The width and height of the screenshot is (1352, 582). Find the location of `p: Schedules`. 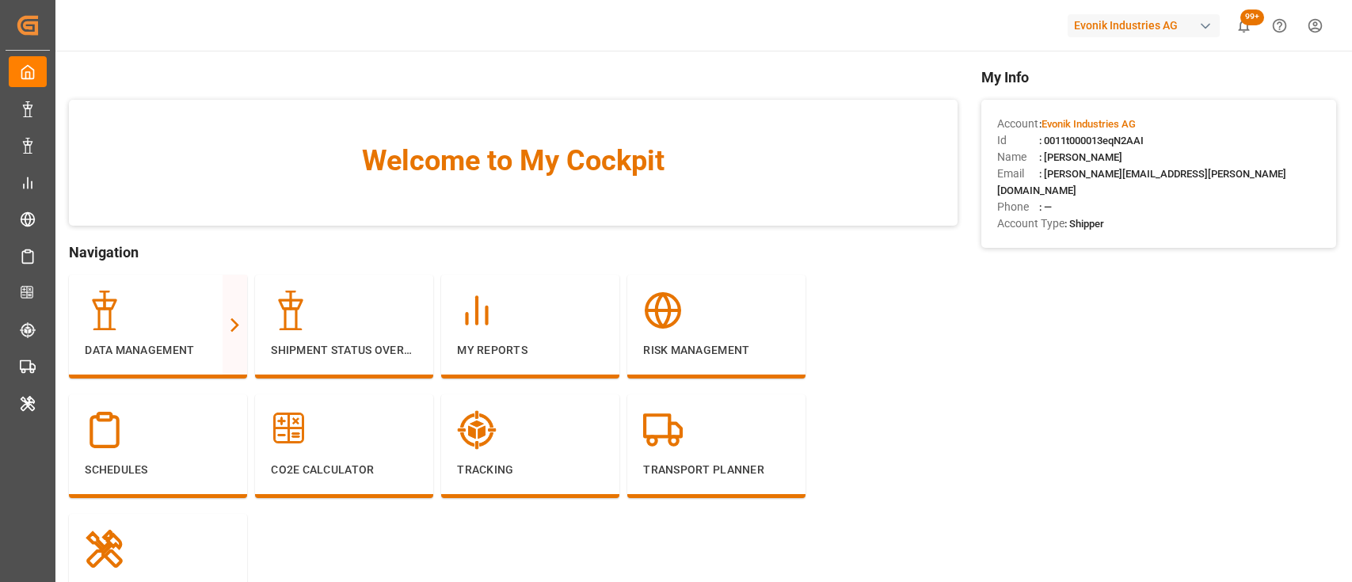

p: Schedules is located at coordinates (158, 470).